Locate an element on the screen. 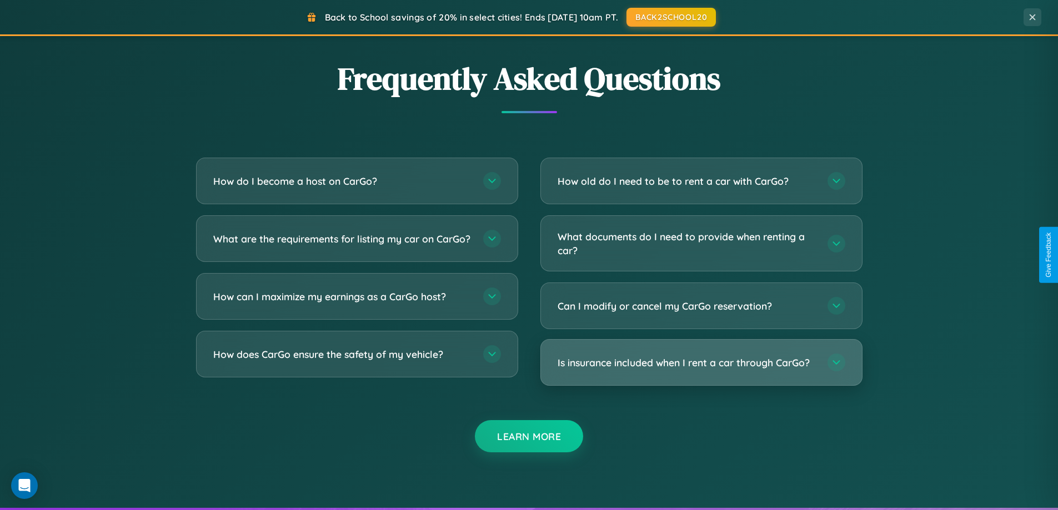 The width and height of the screenshot is (1058, 510). h3: How do I become a host on CarGo? is located at coordinates (343, 181).